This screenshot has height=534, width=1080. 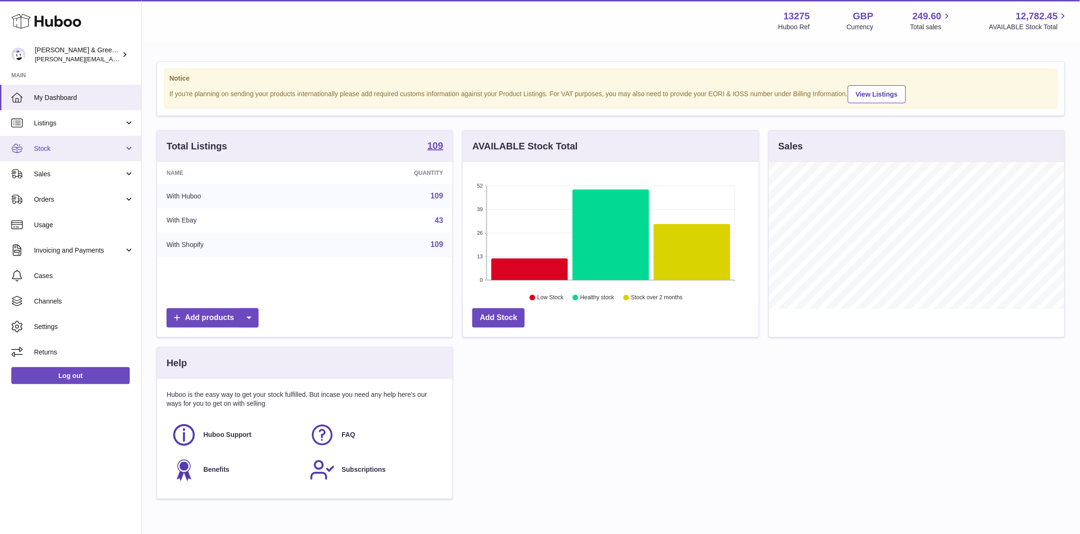 What do you see at coordinates (435, 146) in the screenshot?
I see `strong: 109` at bounding box center [435, 146].